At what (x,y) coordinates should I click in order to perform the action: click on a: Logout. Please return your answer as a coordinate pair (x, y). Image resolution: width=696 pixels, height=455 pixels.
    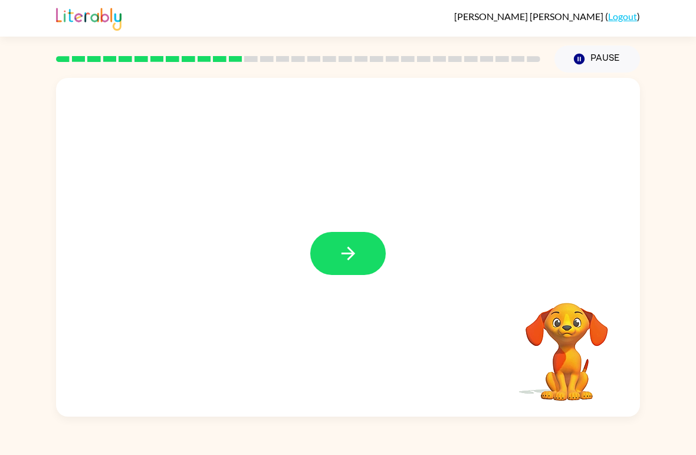
    Looking at the image, I should click on (623, 16).